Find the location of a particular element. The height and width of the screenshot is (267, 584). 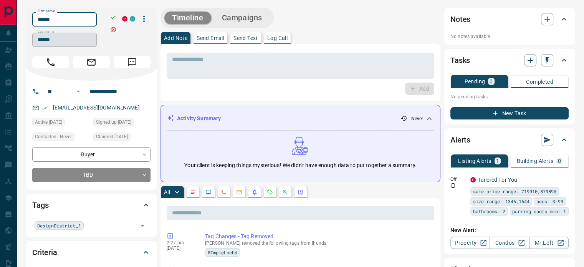

div: Buyer is located at coordinates (91, 154).